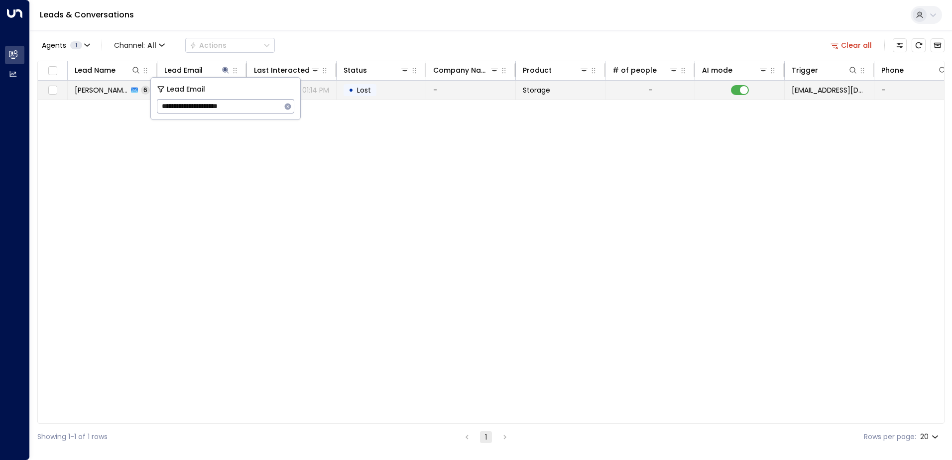 The image size is (952, 460). Describe the element at coordinates (101, 90) in the screenshot. I see `span: Fatima Mb` at that location.